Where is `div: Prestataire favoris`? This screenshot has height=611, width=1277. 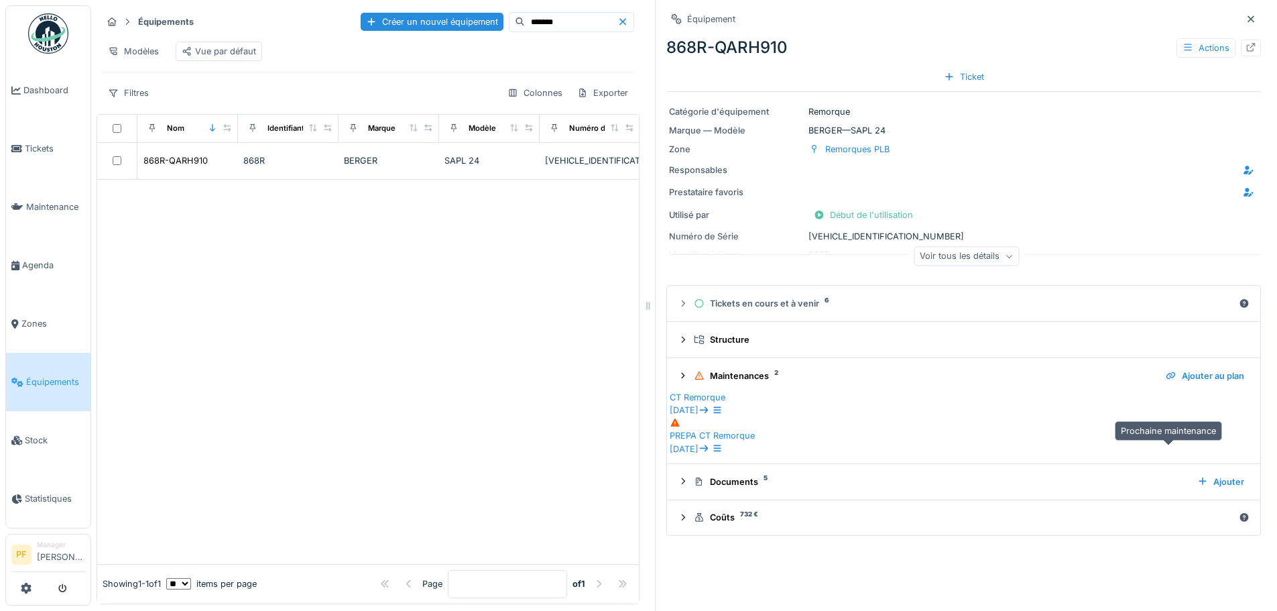
div: Prestataire favoris is located at coordinates (723, 192).